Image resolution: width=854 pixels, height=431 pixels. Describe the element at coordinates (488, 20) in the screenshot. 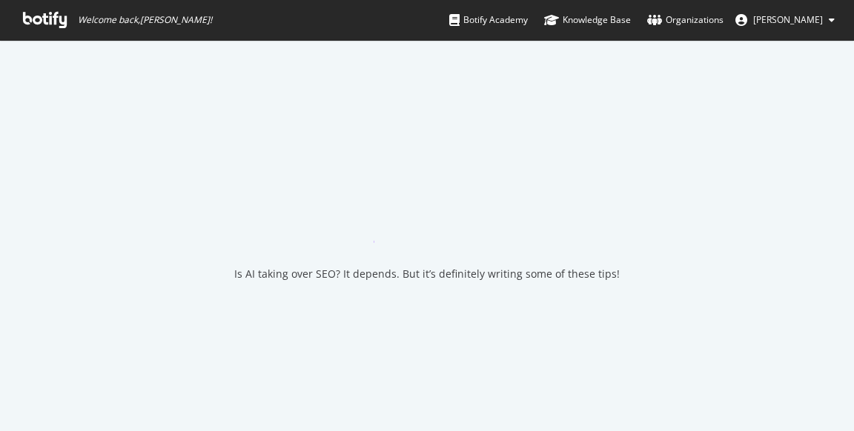

I see `div: Botify Academy` at that location.